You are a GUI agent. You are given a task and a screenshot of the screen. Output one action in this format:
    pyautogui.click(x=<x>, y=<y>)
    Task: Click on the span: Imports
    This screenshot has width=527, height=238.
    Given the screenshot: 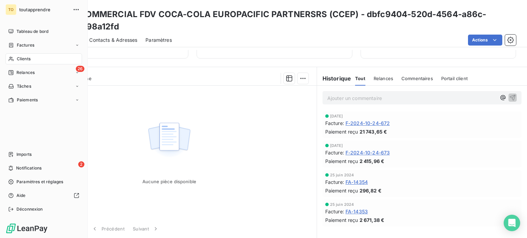 What is the action you would take?
    pyautogui.click(x=24, y=155)
    